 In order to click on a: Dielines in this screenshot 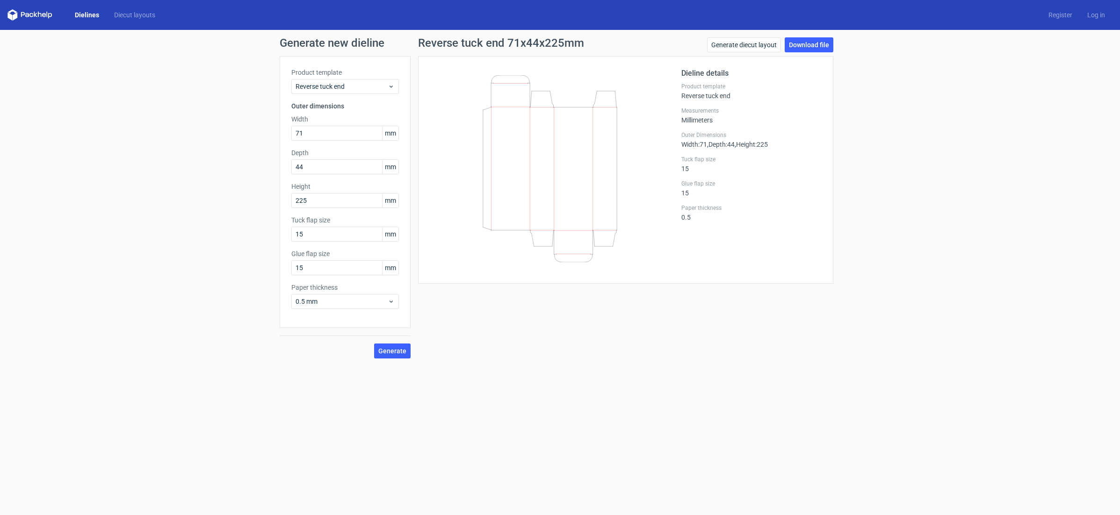, I will do `click(87, 15)`.